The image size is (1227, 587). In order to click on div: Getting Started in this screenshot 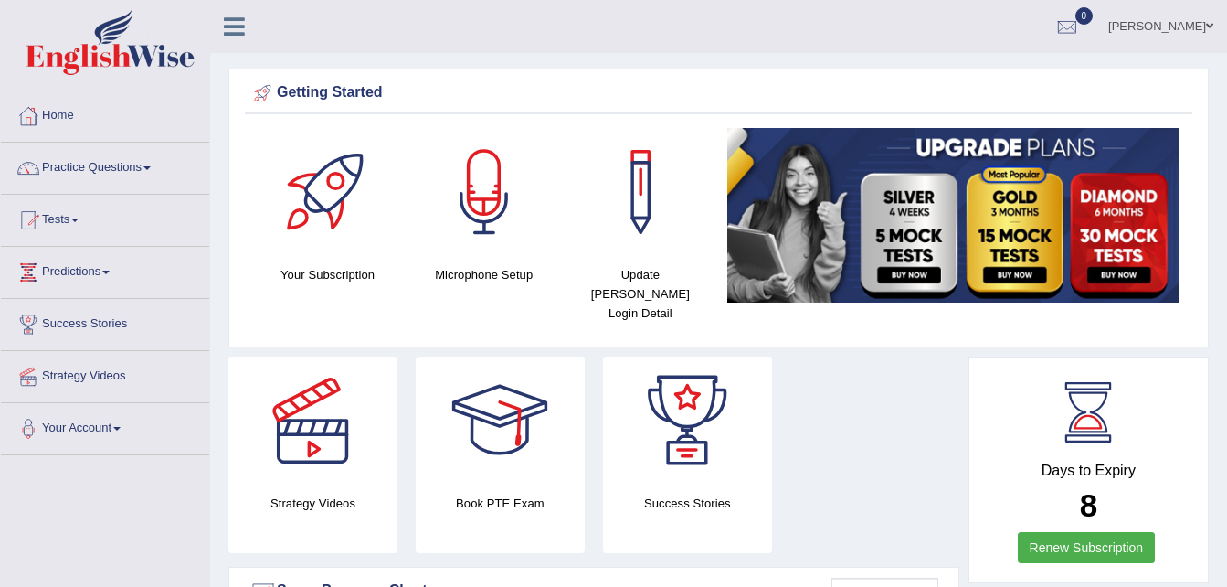, I will do `click(718, 93)`.